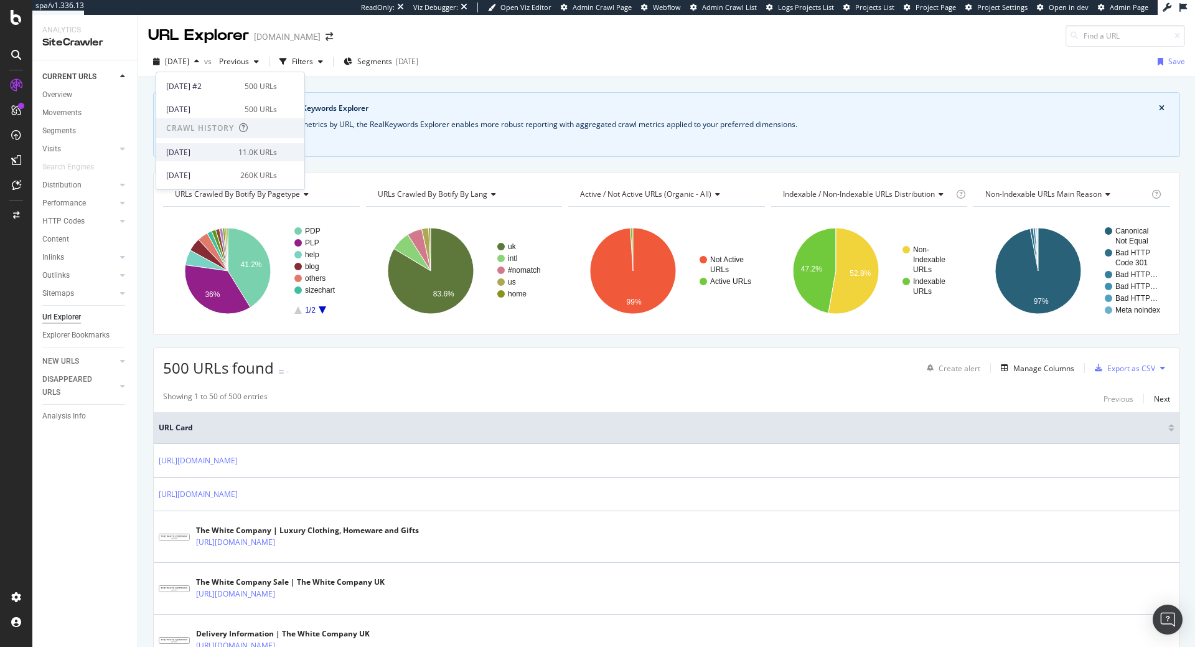 Image resolution: width=1195 pixels, height=647 pixels. What do you see at coordinates (730, 7) in the screenshot?
I see `span: Admin Crawl List` at bounding box center [730, 7].